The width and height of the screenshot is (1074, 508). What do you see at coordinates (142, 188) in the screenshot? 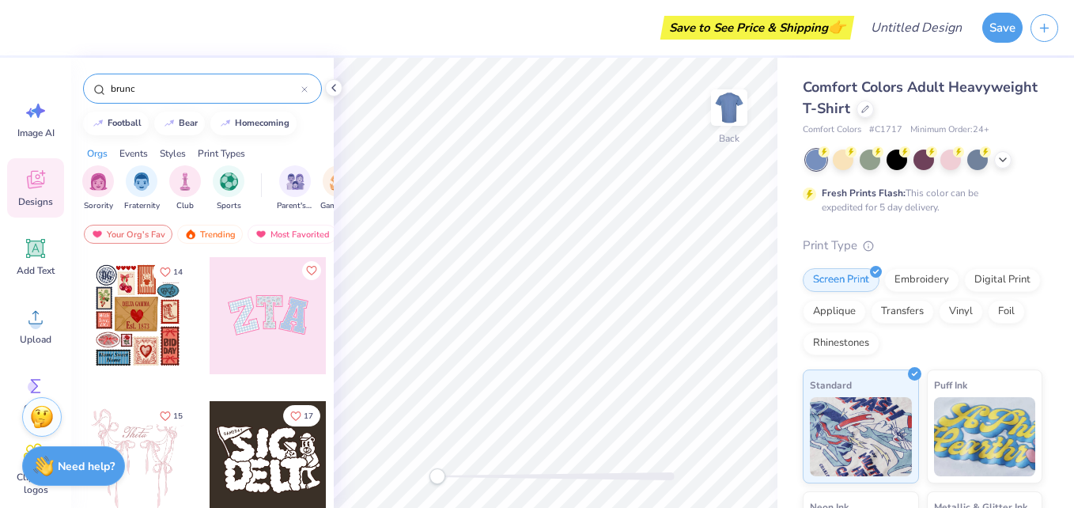
I see `div: filter for Fraternity` at bounding box center [142, 188].